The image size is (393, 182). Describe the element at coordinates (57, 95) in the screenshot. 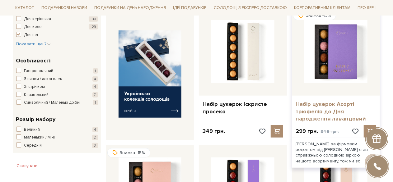

I see `button: Карамельний 7` at that location.